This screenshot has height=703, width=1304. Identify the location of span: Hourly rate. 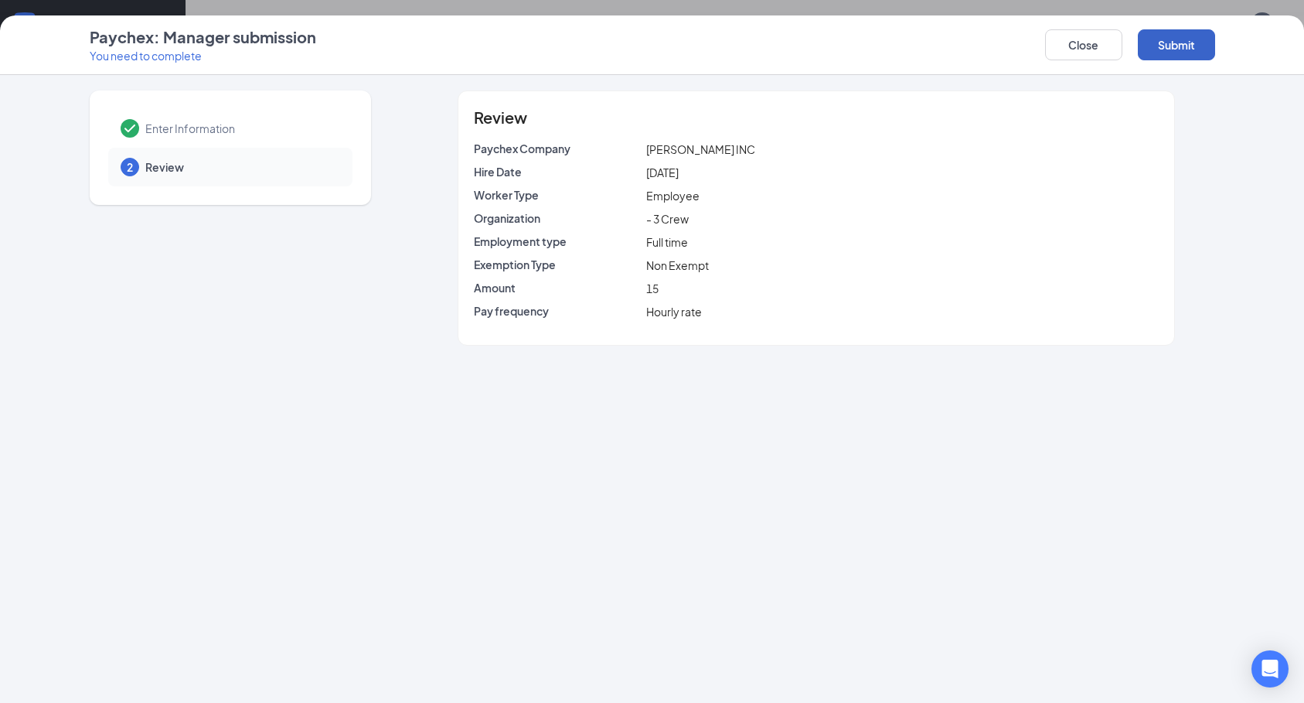
(674, 311).